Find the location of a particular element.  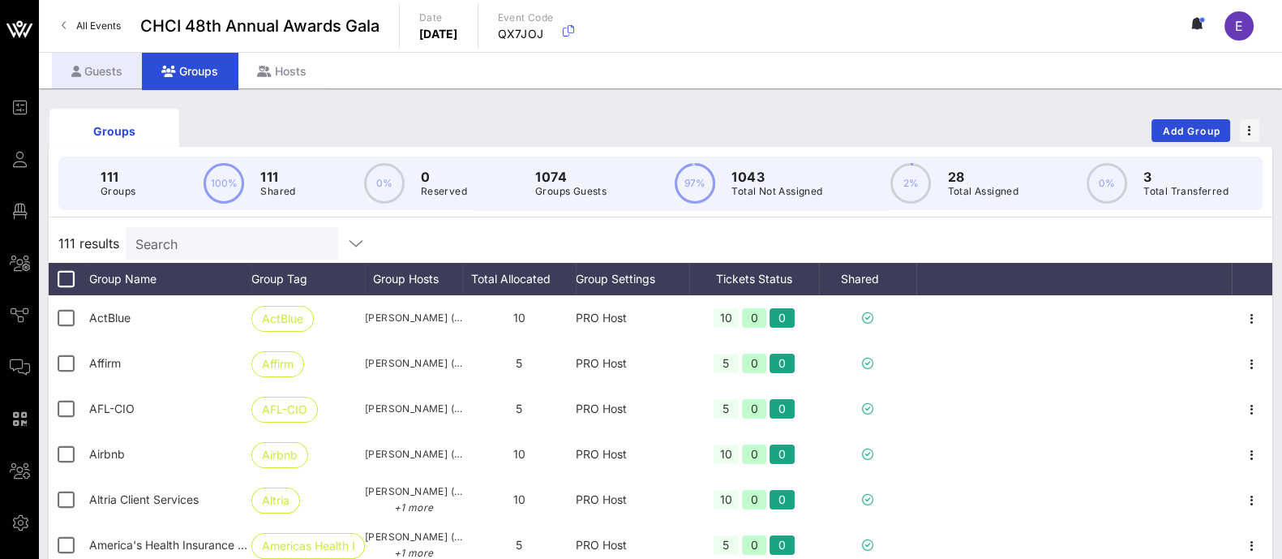

div: Total Allocated is located at coordinates (519, 279).